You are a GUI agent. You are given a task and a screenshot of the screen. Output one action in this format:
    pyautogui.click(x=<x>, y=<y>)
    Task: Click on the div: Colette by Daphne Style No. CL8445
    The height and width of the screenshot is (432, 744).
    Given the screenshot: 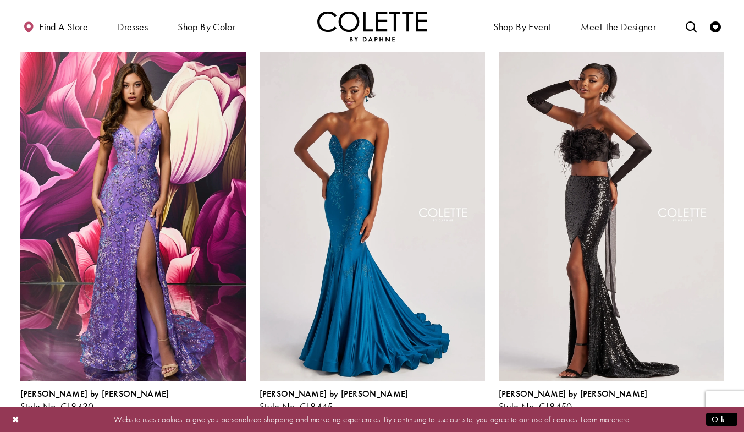 What is the action you would take?
    pyautogui.click(x=334, y=400)
    